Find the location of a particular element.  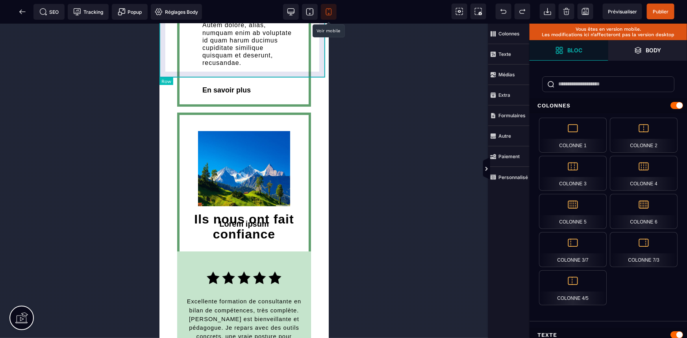

div: En savoir plus is located at coordinates (93, 67).